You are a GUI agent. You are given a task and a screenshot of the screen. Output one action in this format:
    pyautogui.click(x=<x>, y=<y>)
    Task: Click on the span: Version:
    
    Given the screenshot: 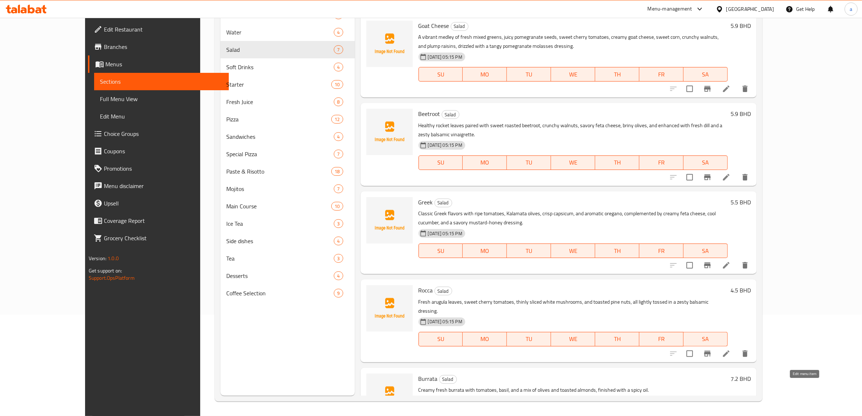 What is the action you would take?
    pyautogui.click(x=97, y=258)
    